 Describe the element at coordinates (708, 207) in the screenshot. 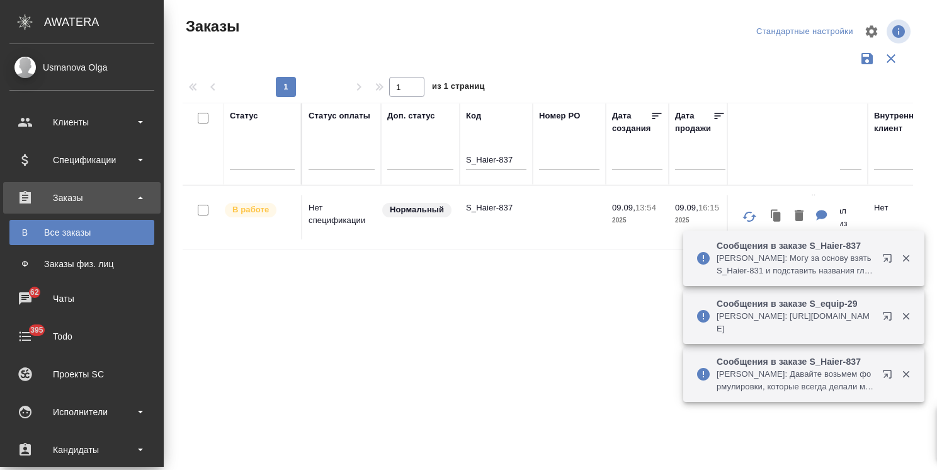

I see `p: 16:15` at that location.